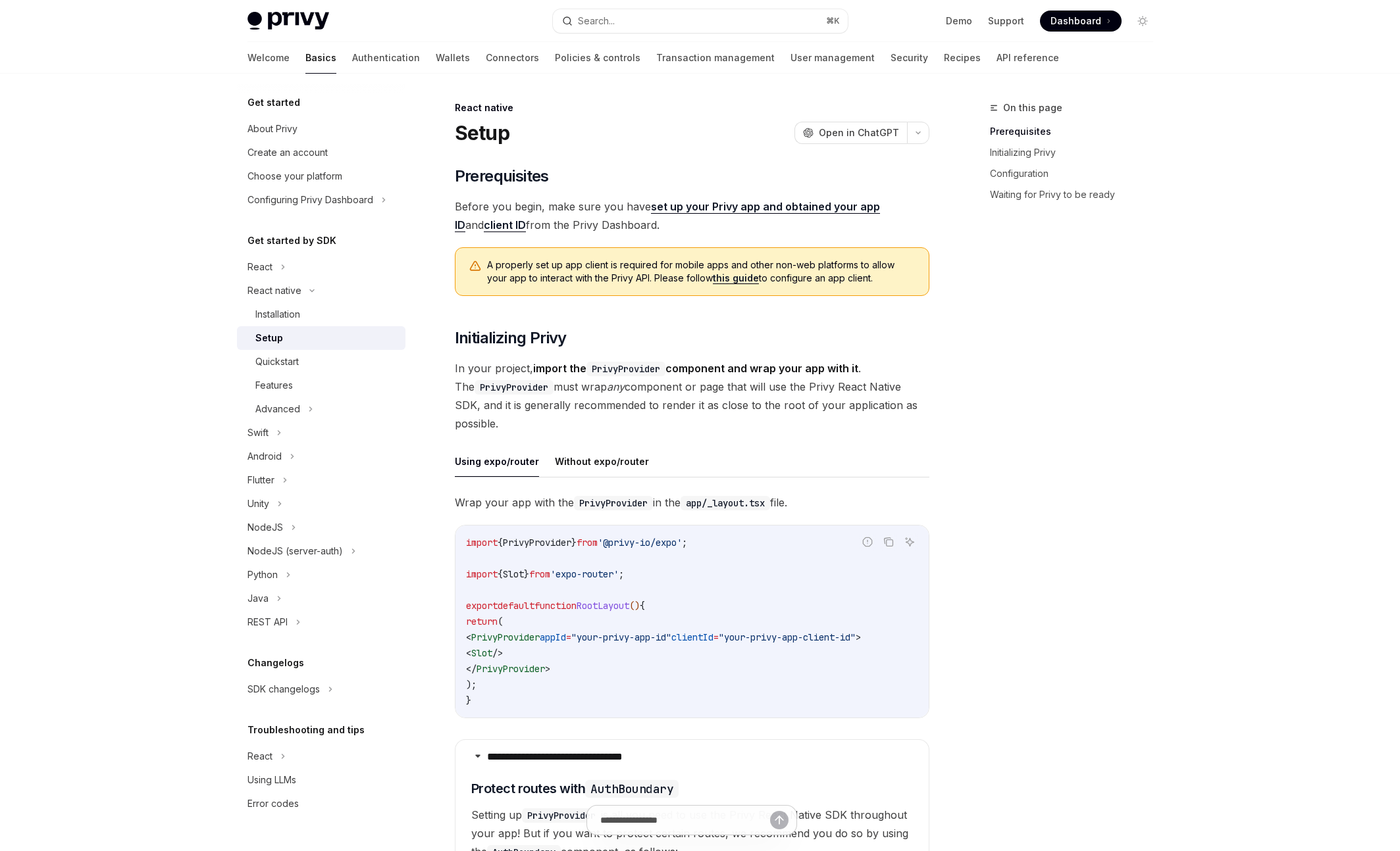 The width and height of the screenshot is (1400, 851). I want to click on h5: Changelogs, so click(276, 663).